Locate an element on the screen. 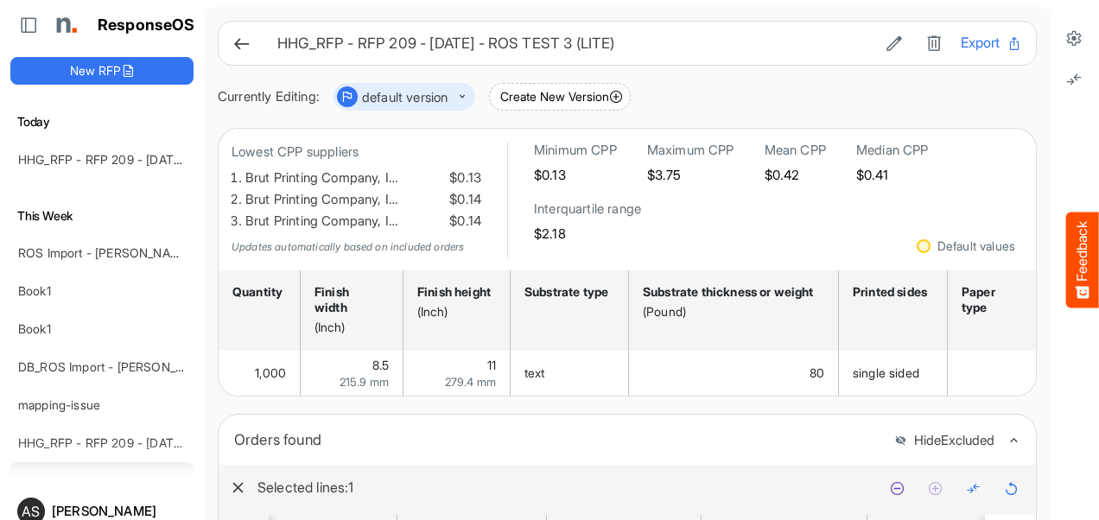  span: 11 is located at coordinates (491, 365).